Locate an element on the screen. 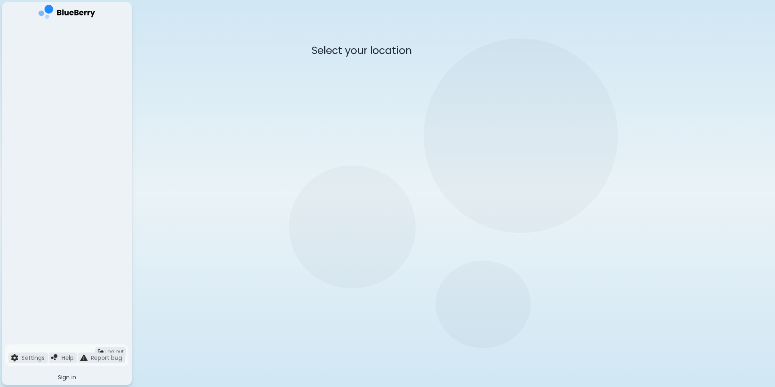 The image size is (775, 387). p: Help is located at coordinates (68, 358).